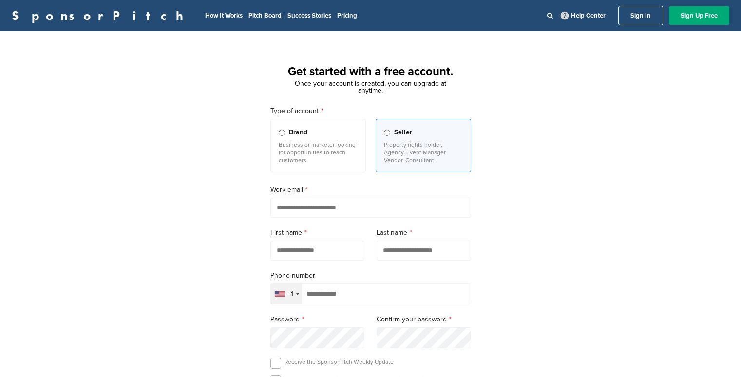  I want to click on a: Pitch Board, so click(265, 16).